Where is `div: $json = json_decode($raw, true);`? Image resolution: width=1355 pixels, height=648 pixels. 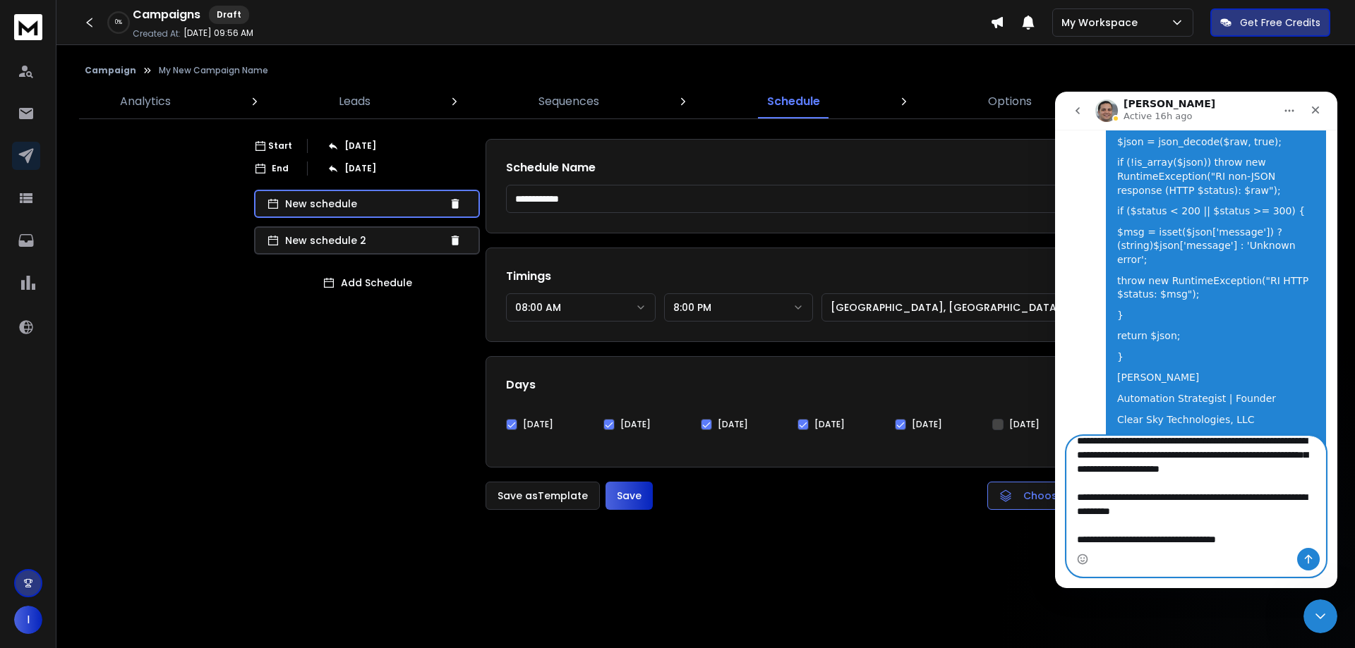
div: $json = json_decode($raw, true); is located at coordinates (161, 51).